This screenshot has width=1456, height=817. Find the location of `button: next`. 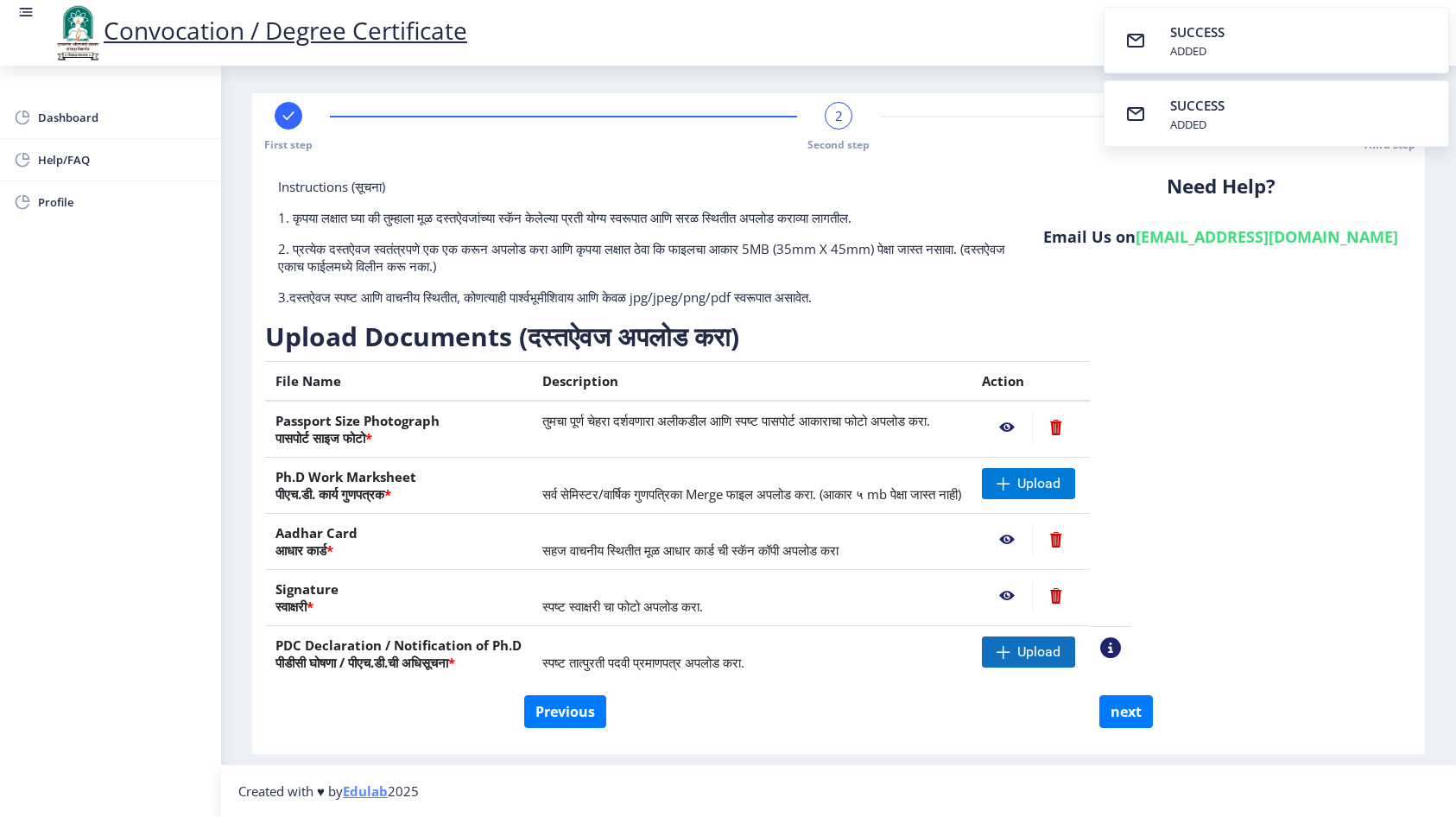

button: next is located at coordinates (1127, 712).